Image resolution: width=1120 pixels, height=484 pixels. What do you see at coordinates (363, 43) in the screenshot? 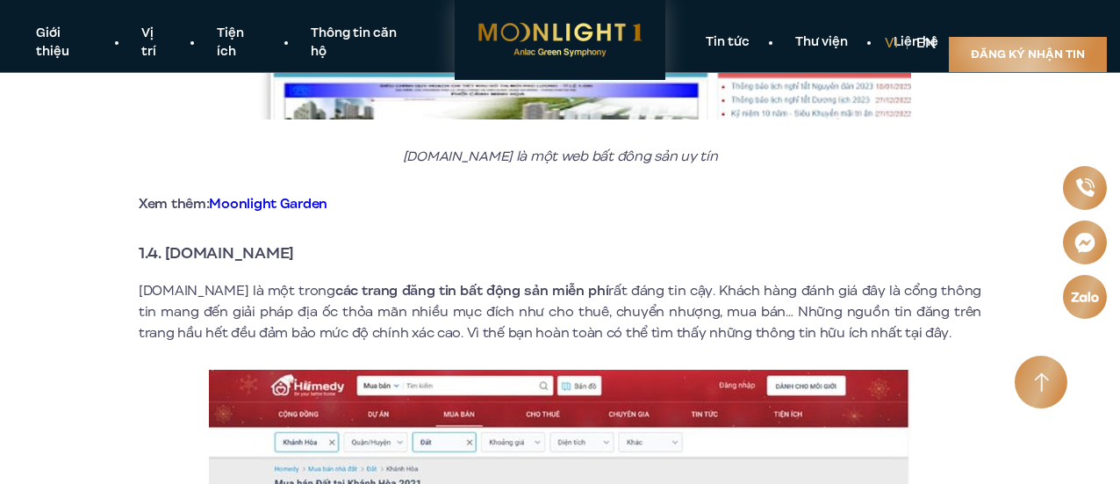
I see `a: Thông tin căn hộ` at bounding box center [363, 43].